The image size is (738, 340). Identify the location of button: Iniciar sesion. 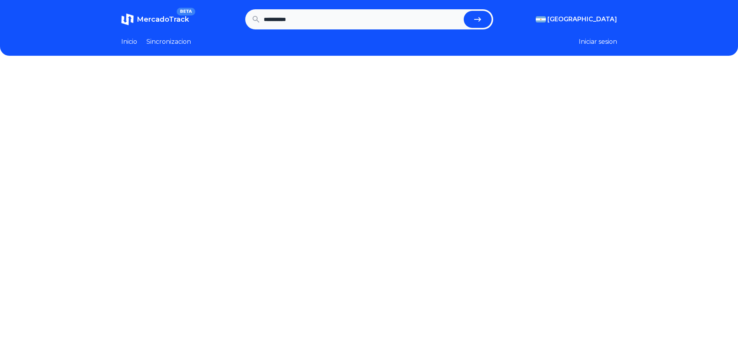
(597, 42).